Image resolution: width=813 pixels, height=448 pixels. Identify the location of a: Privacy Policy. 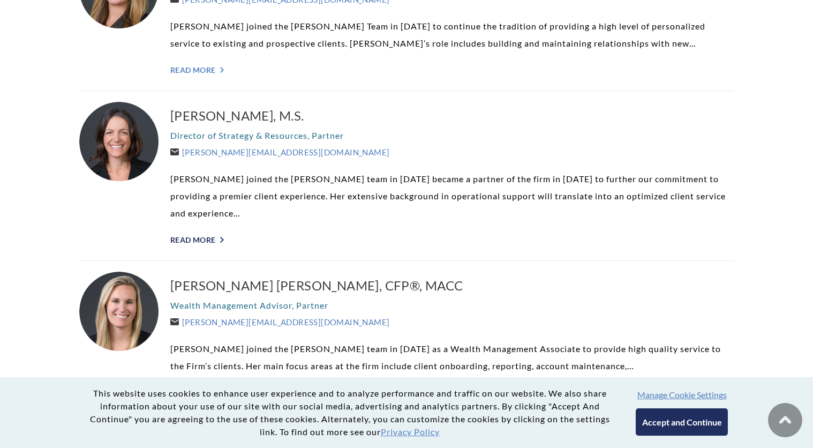
(410, 431).